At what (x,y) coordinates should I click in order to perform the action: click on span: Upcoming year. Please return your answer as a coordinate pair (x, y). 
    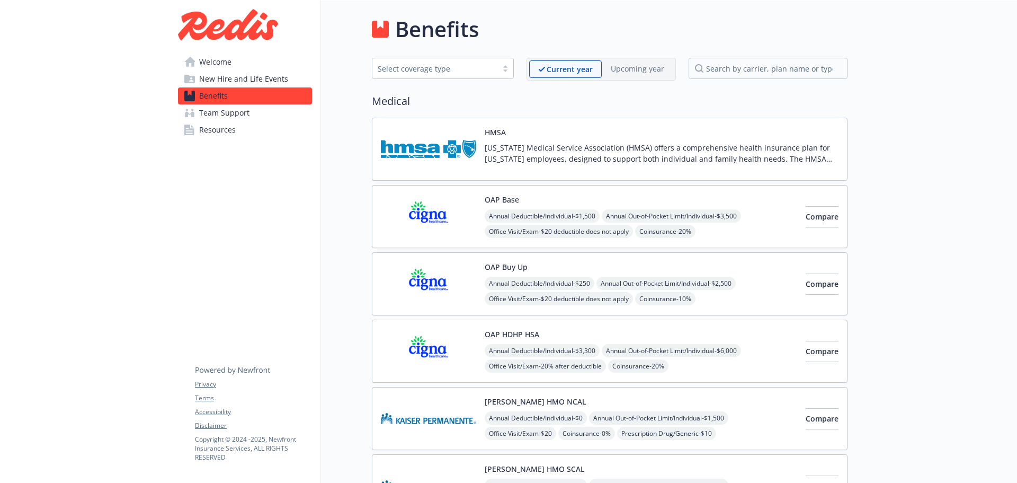
    Looking at the image, I should click on (638, 69).